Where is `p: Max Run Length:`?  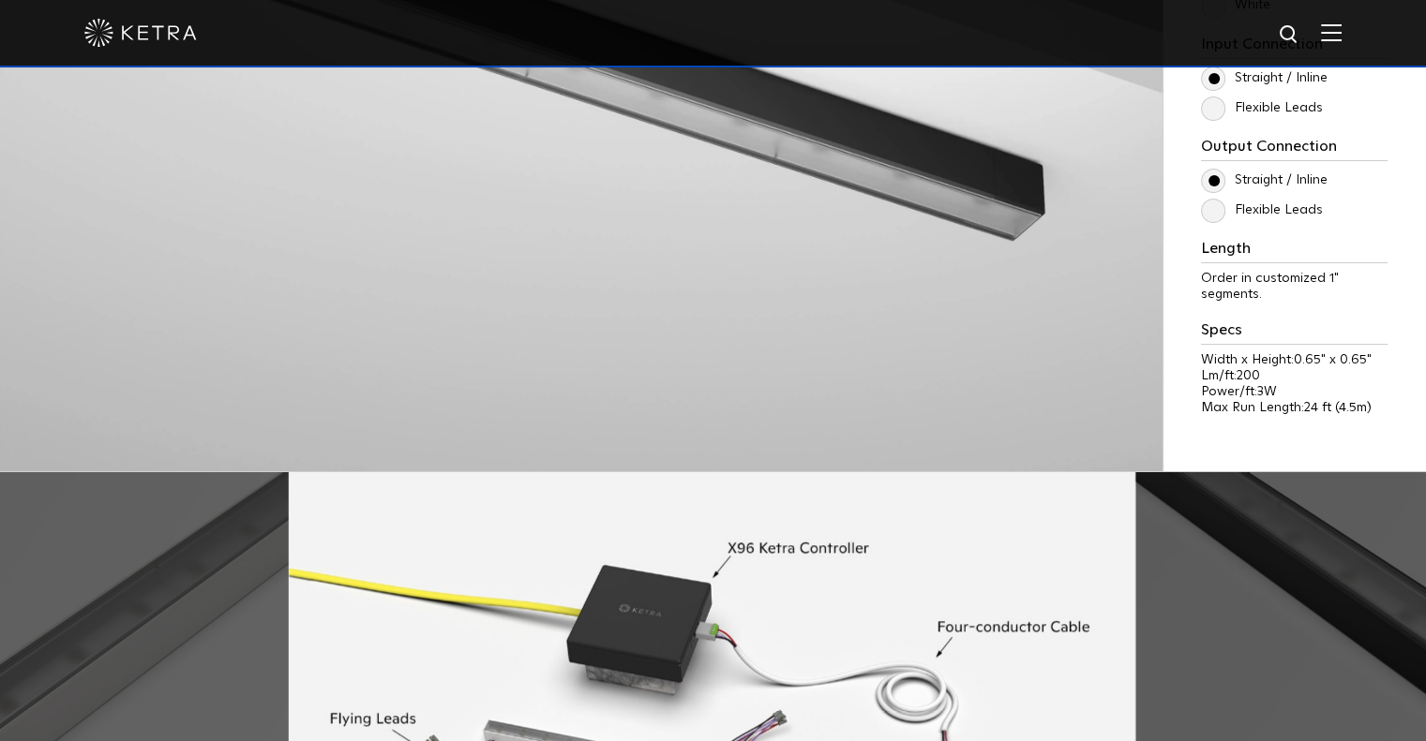 p: Max Run Length: is located at coordinates (1293, 408).